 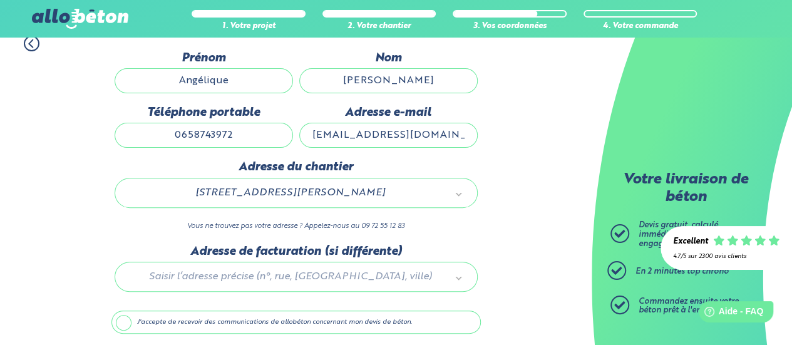 I want to click on p: Vous ne trouvez pas votre adresse ? Appelez-nous au 09 72 55 12 83, so click(x=296, y=226).